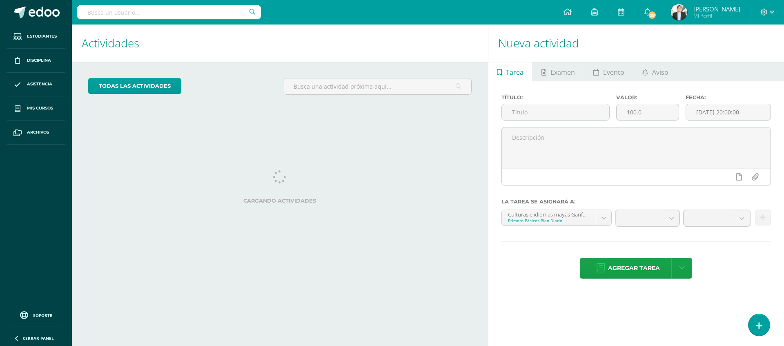 Image resolution: width=784 pixels, height=346 pixels. I want to click on div: Culturas e idiomas mayas Garífuna y Xinca L2 'A', so click(549, 214).